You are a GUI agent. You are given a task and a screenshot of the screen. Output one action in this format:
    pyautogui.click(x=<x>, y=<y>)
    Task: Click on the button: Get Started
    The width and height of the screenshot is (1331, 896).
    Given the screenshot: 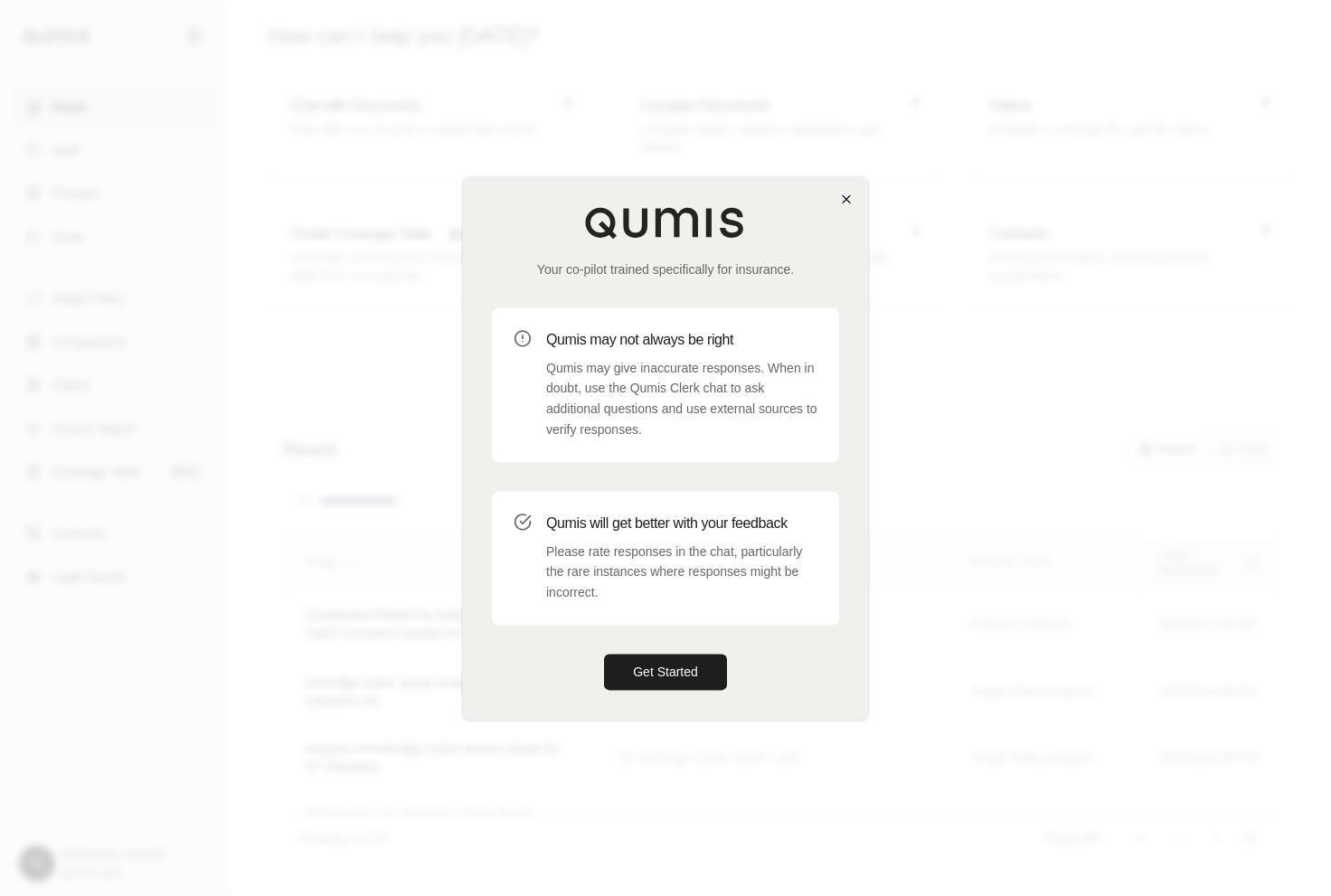 What is the action you would take?
    pyautogui.click(x=665, y=672)
    